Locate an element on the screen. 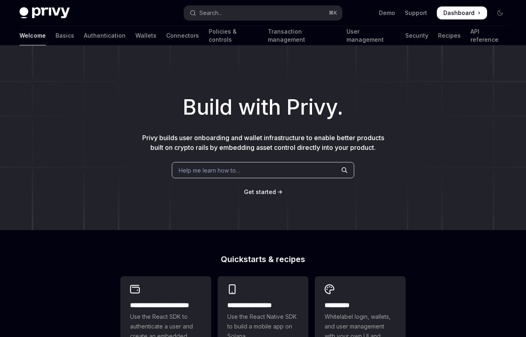 The width and height of the screenshot is (526, 337). a: API reference is located at coordinates (489, 36).